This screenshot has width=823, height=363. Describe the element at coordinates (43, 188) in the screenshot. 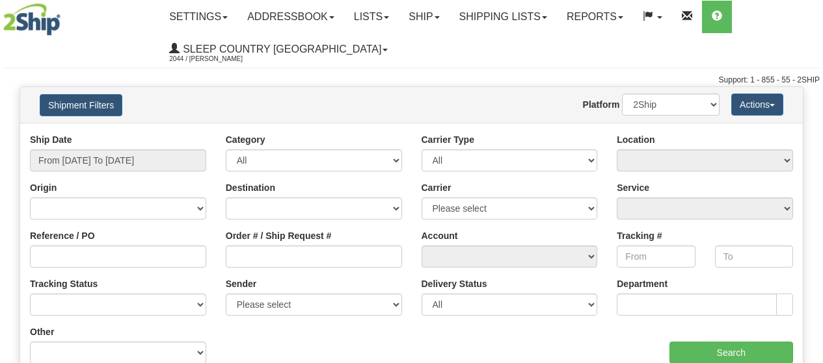

I see `label: Origin` at that location.